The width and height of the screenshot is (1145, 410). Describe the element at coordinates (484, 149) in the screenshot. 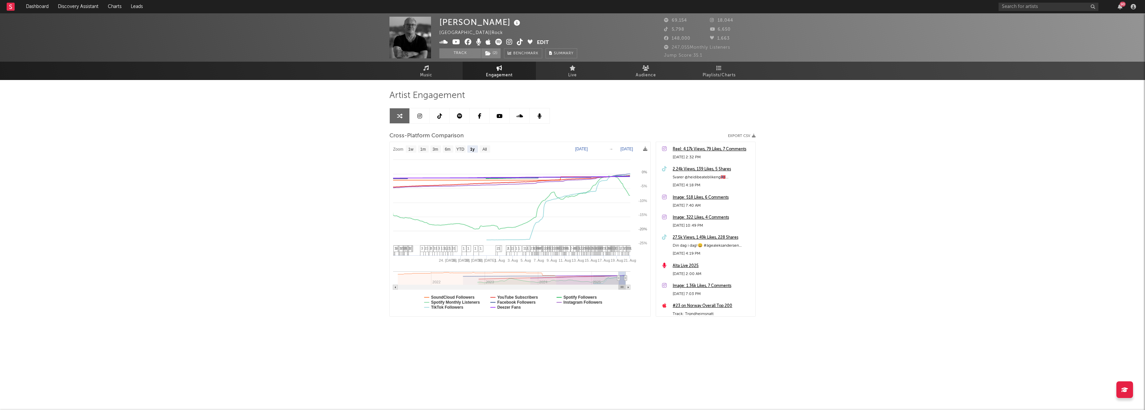

I see `text: All` at that location.